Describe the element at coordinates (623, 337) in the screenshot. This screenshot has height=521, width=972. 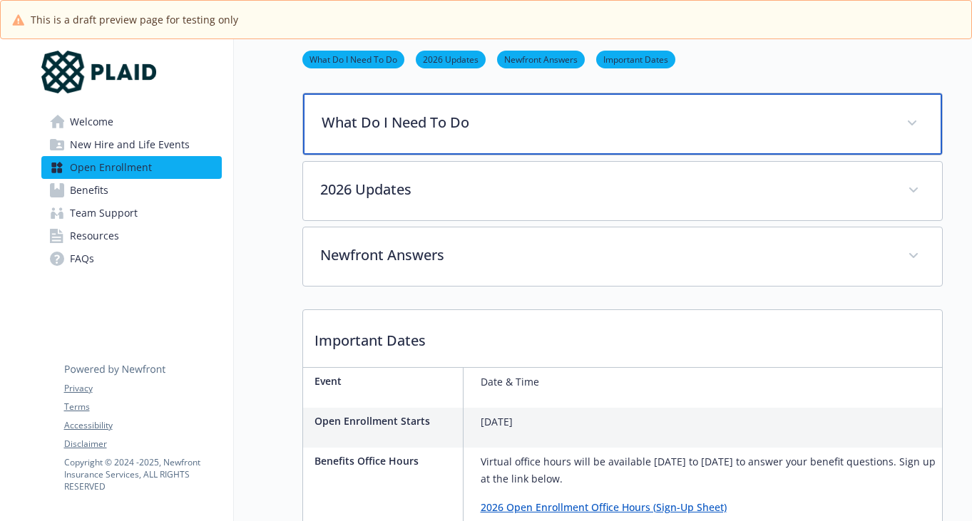
I see `p: Important Dates` at that location.